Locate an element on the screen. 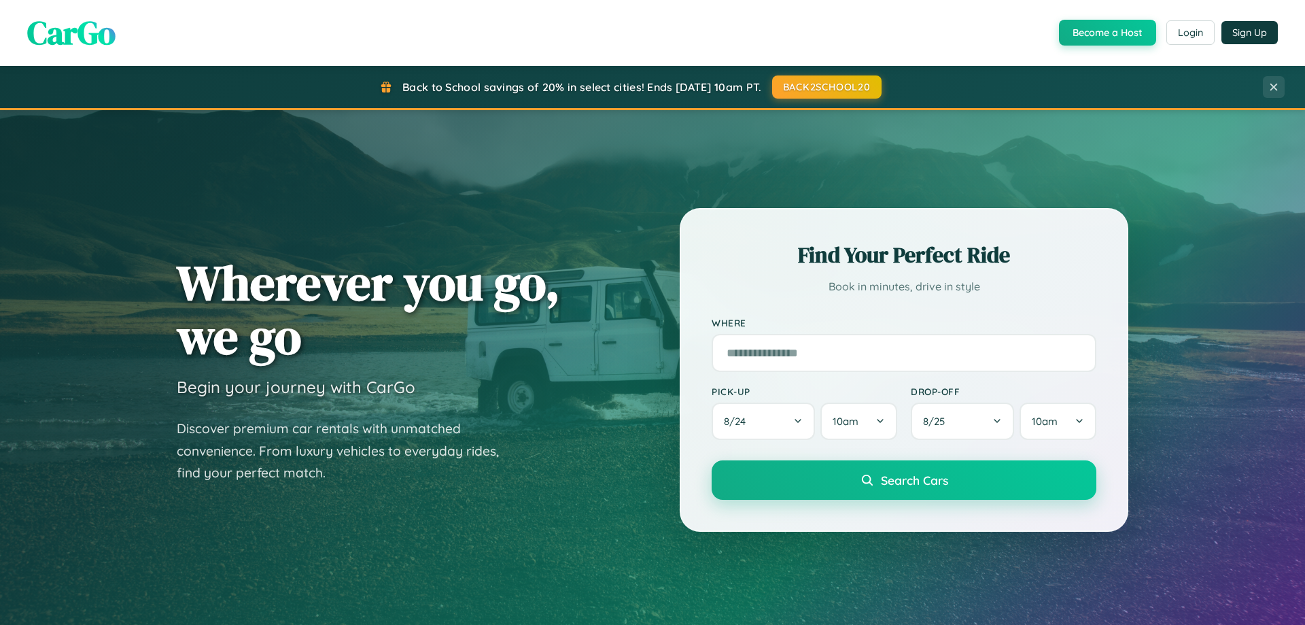 The width and height of the screenshot is (1305, 625). button: BACK2SCHOOL20 is located at coordinates (826, 87).